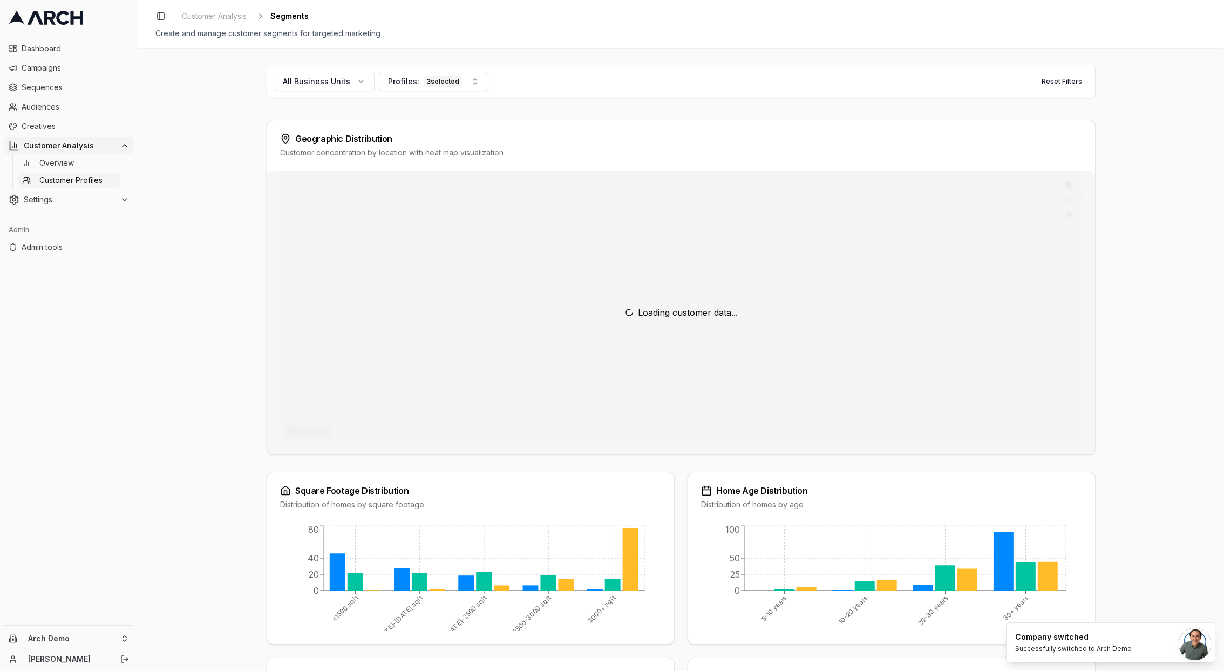 The image size is (1224, 671). Describe the element at coordinates (1016, 607) in the screenshot. I see `tspan: 30+ years` at that location.